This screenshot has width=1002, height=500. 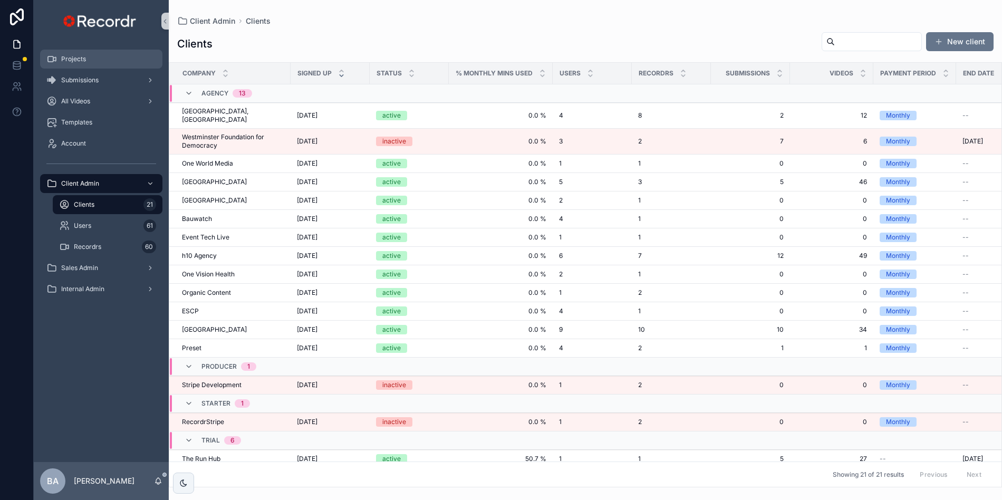 I want to click on span: Projects, so click(x=73, y=59).